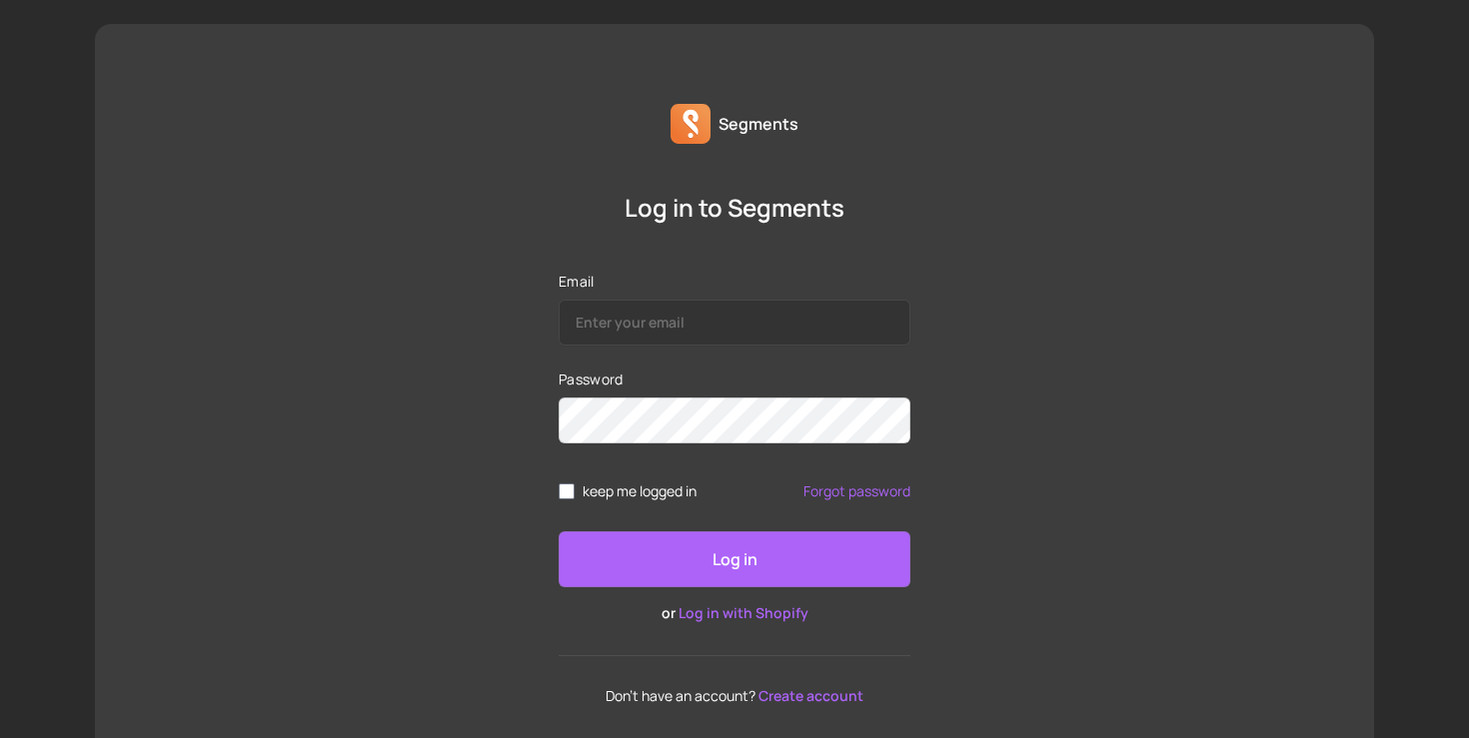  I want to click on input: Email, so click(734, 323).